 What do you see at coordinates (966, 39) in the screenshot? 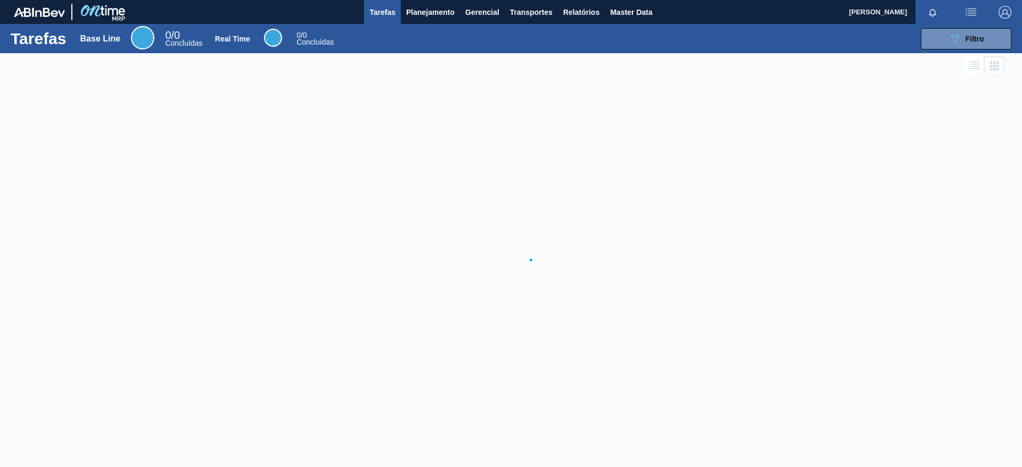
I see `button: Filtro` at bounding box center [966, 39].